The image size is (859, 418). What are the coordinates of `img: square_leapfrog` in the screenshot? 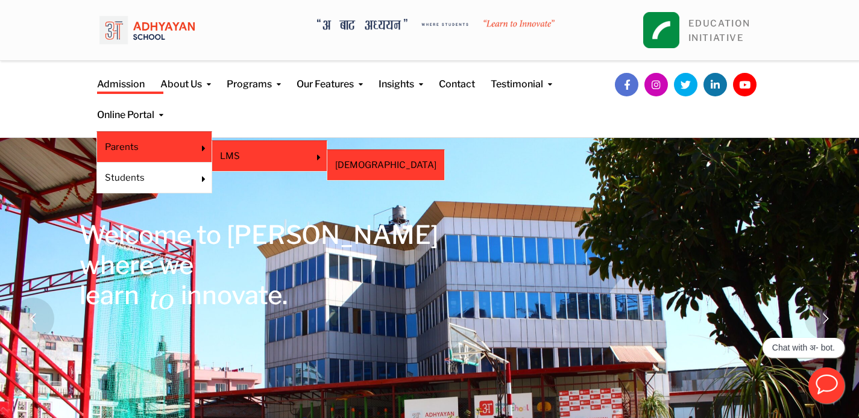 It's located at (662, 30).